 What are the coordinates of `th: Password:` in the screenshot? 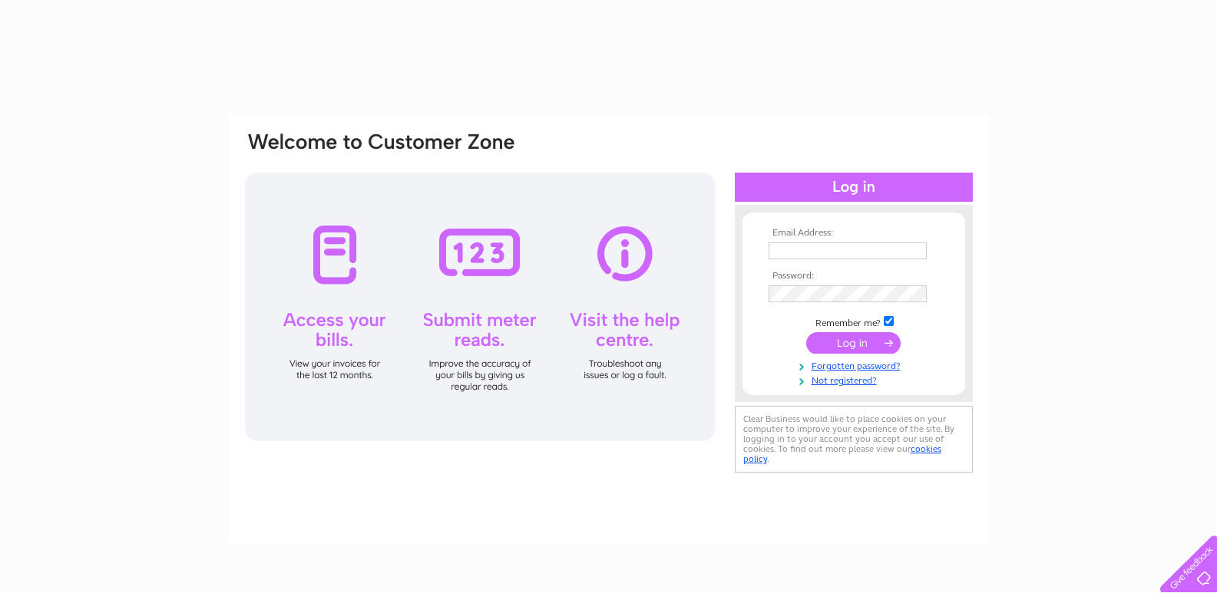 It's located at (854, 276).